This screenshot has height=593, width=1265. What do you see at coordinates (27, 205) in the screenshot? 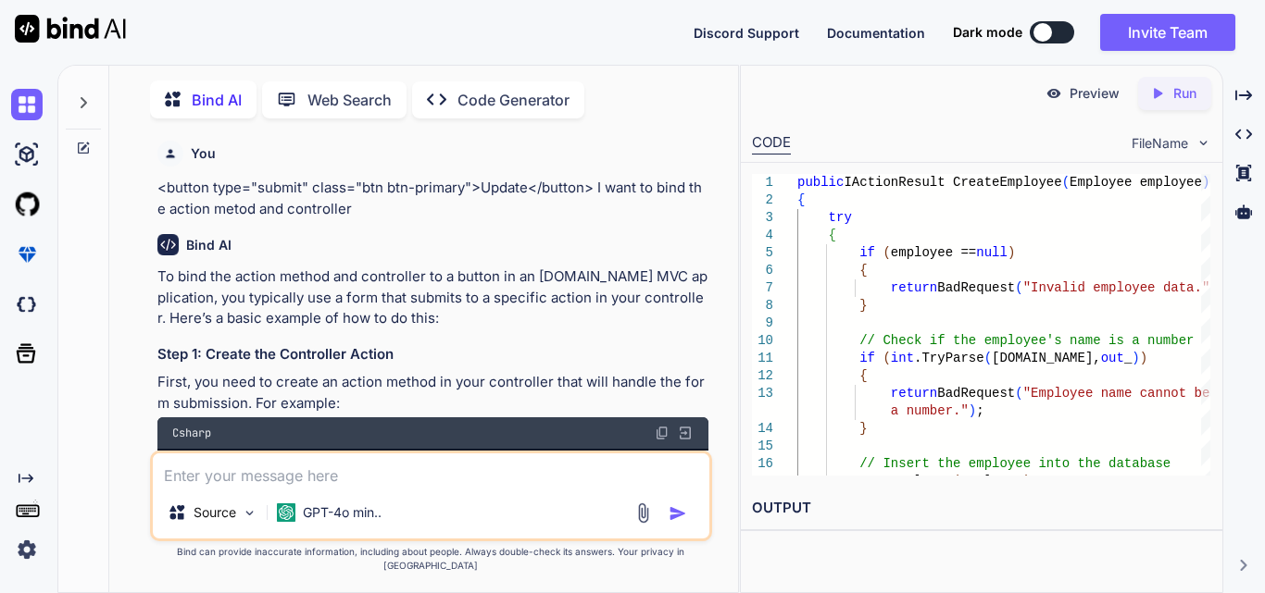
I see `img: githubLight` at bounding box center [27, 205].